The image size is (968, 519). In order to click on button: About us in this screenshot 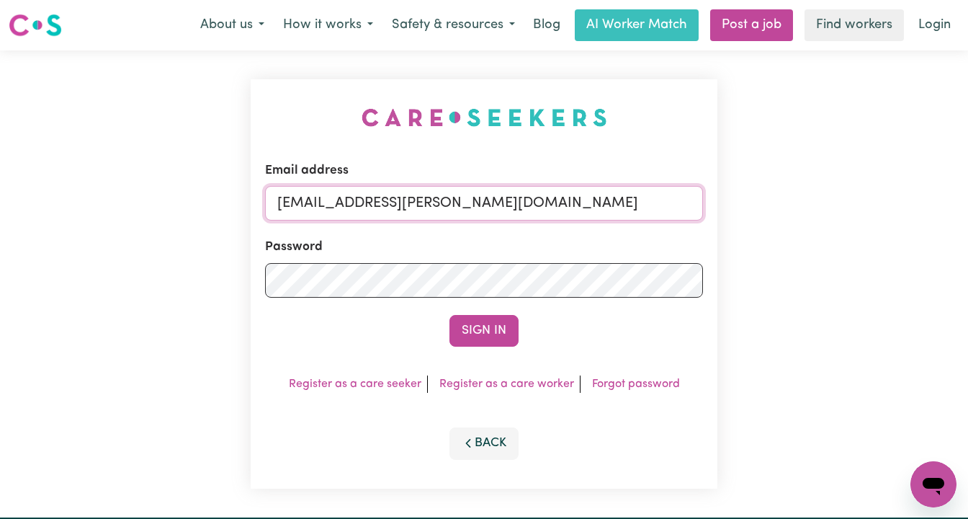, I will do `click(232, 25)`.